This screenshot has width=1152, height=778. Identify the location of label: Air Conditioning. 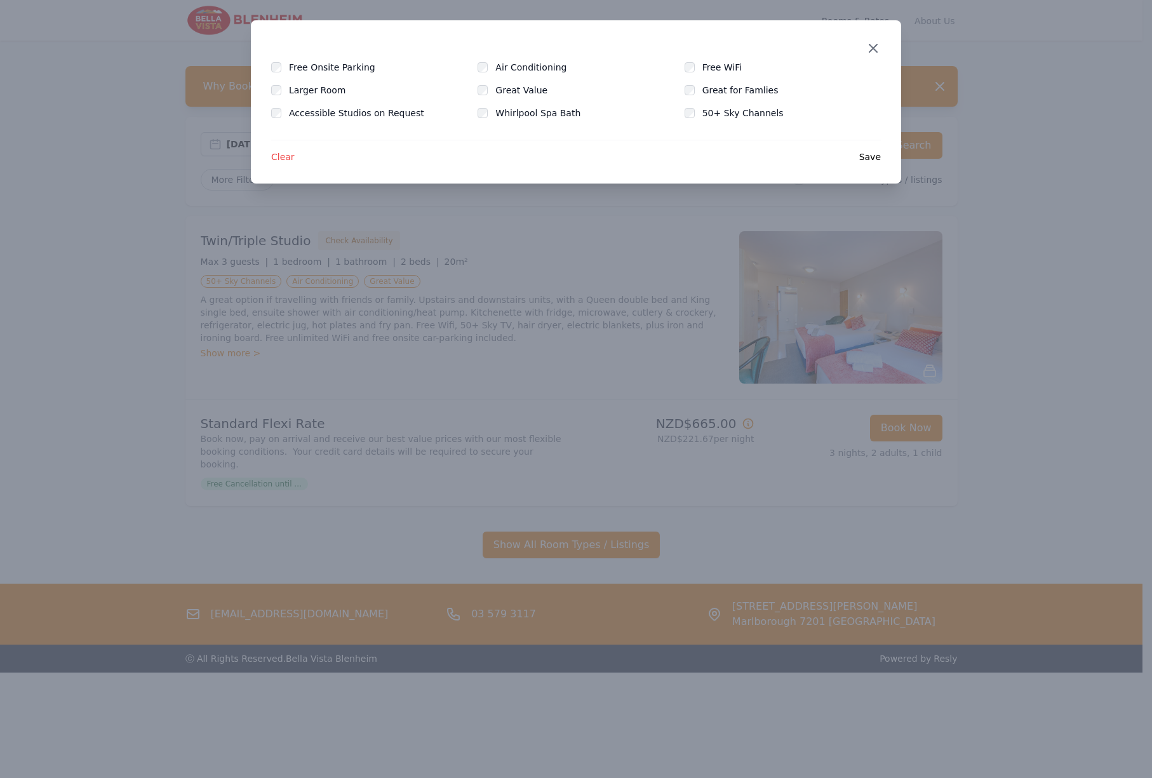
(539, 67).